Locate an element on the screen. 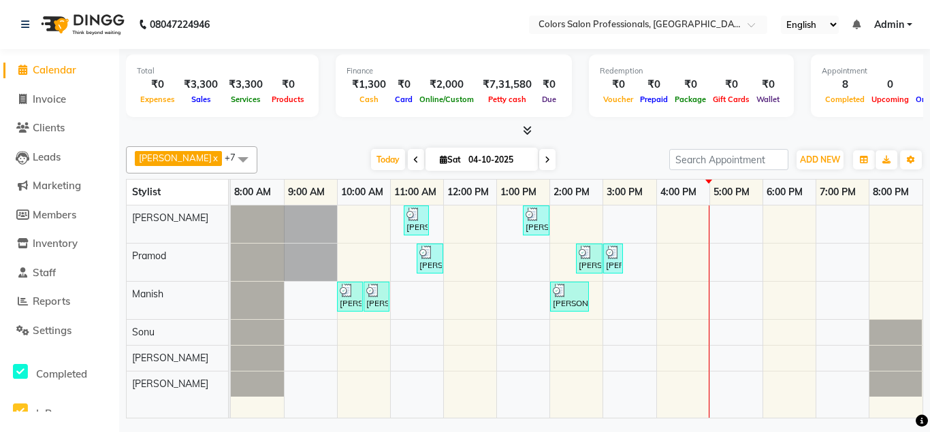 The image size is (930, 432). span: Online/Custom is located at coordinates (446, 99).